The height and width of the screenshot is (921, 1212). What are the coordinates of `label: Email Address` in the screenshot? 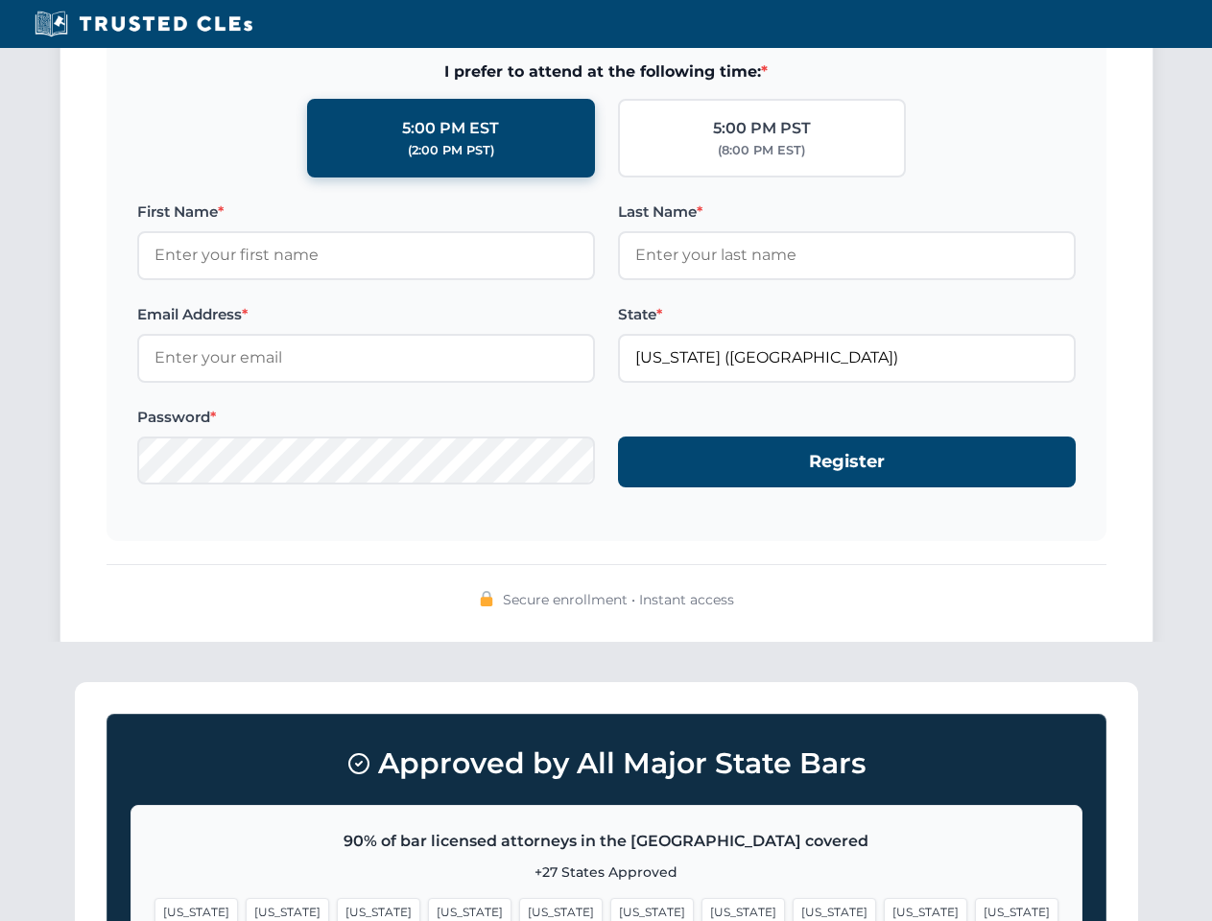 It's located at (366, 315).